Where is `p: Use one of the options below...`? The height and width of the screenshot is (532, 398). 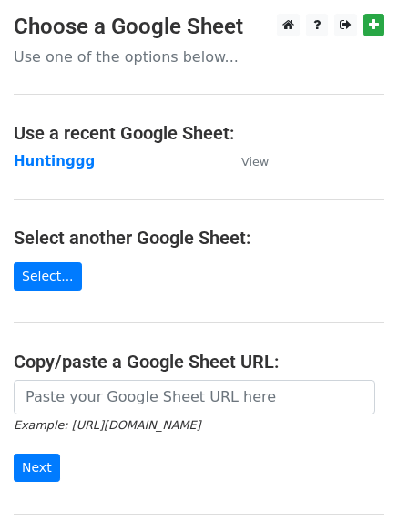 p: Use one of the options below... is located at coordinates (199, 57).